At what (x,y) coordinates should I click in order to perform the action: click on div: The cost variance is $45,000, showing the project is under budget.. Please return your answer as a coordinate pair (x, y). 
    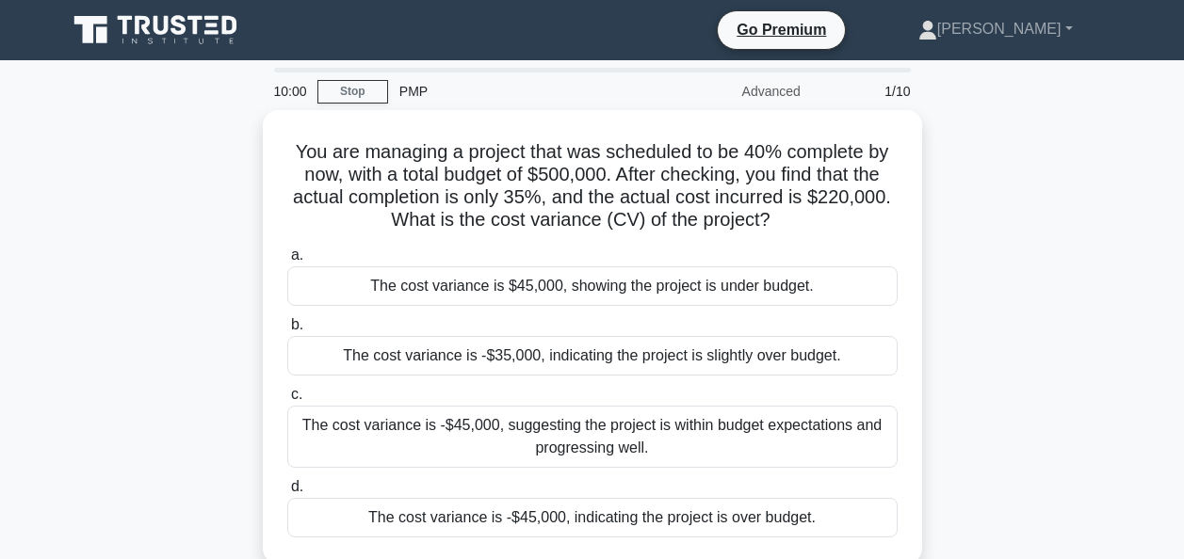
    Looking at the image, I should click on (592, 286).